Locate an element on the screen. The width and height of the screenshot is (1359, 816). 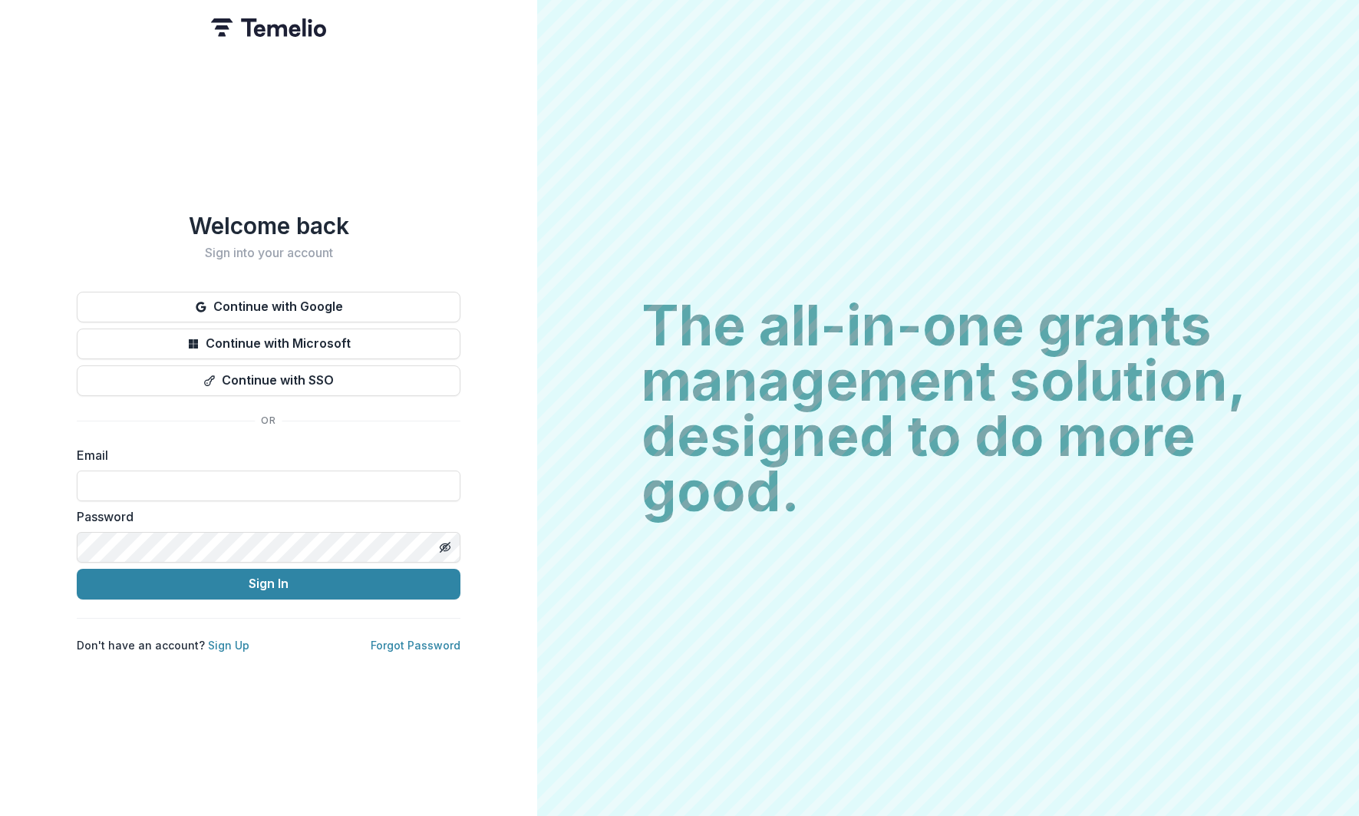
button: Toggle password visibility is located at coordinates (445, 547).